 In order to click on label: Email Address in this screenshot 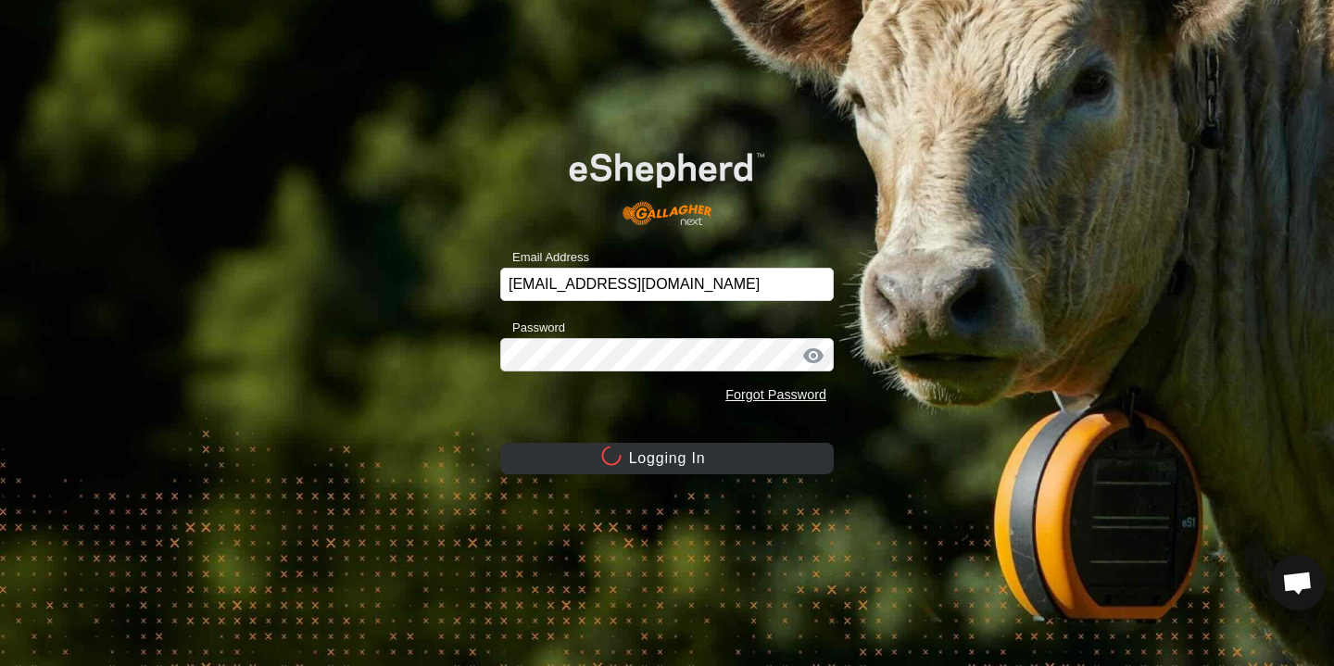, I will do `click(545, 258)`.